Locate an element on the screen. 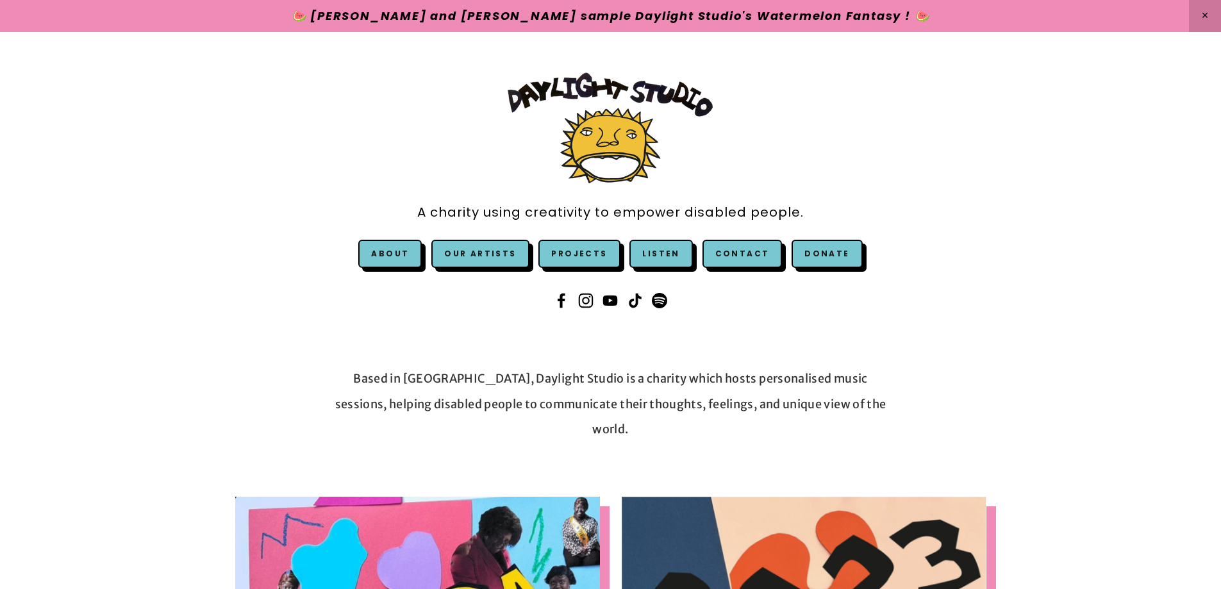 The image size is (1221, 589). a: Our Artists is located at coordinates (480, 254).